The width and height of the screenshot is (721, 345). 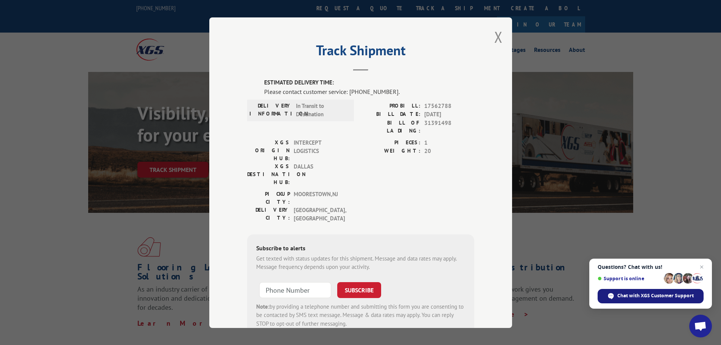 I want to click on label: PICKUP CITY:, so click(x=268, y=198).